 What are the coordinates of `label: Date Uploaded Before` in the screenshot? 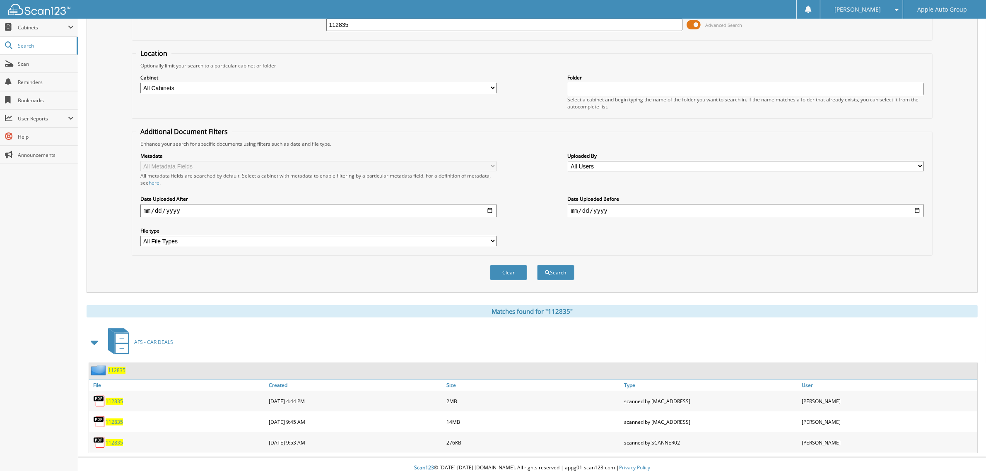 It's located at (746, 199).